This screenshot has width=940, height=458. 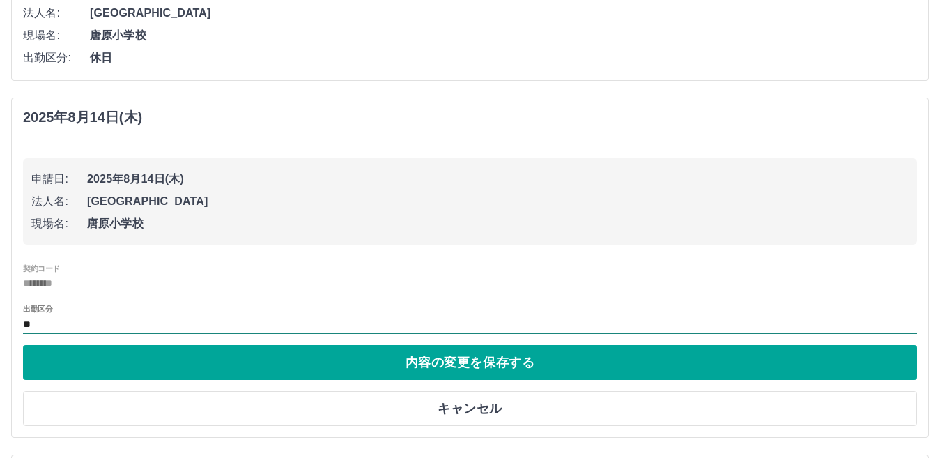 I want to click on span: 出勤区分:, so click(x=56, y=58).